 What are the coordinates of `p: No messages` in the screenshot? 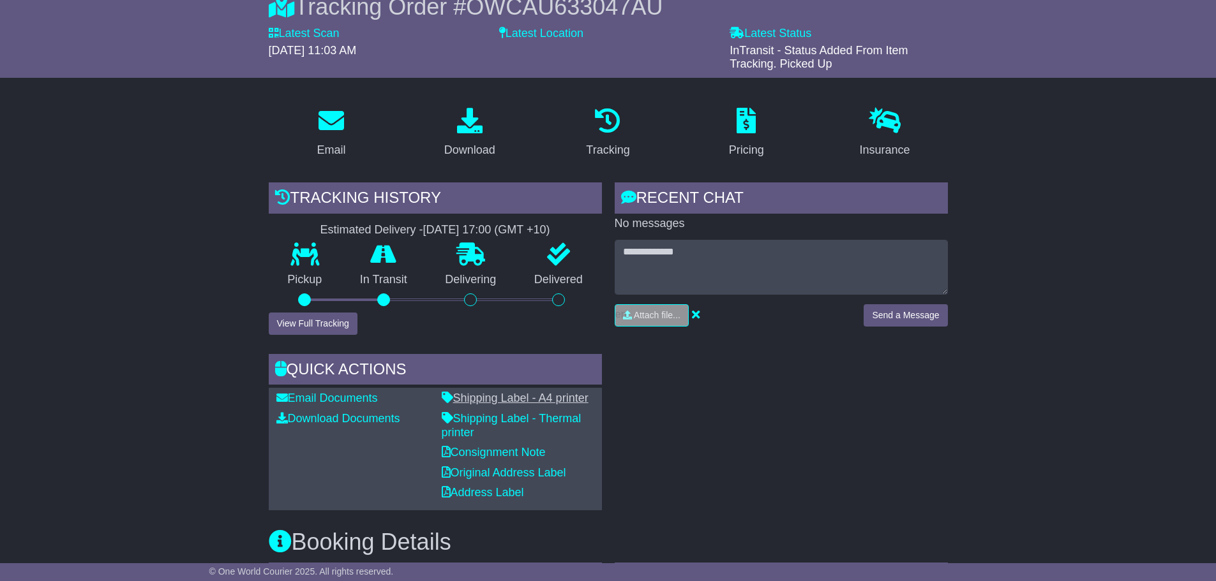 It's located at (781, 224).